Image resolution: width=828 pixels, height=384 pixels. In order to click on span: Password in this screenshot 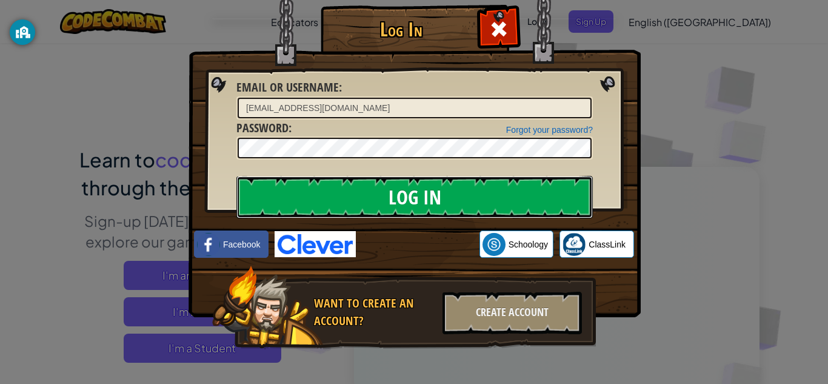, I will do `click(262, 127)`.